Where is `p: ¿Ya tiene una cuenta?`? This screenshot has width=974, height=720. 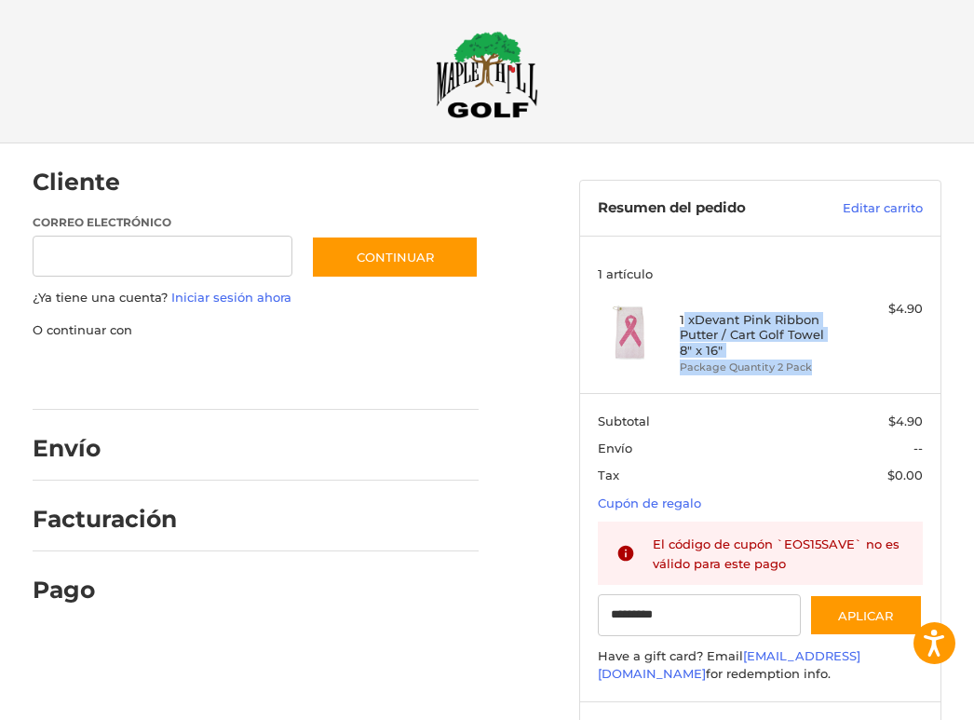
p: ¿Ya tiene una cuenta? is located at coordinates (255, 298).